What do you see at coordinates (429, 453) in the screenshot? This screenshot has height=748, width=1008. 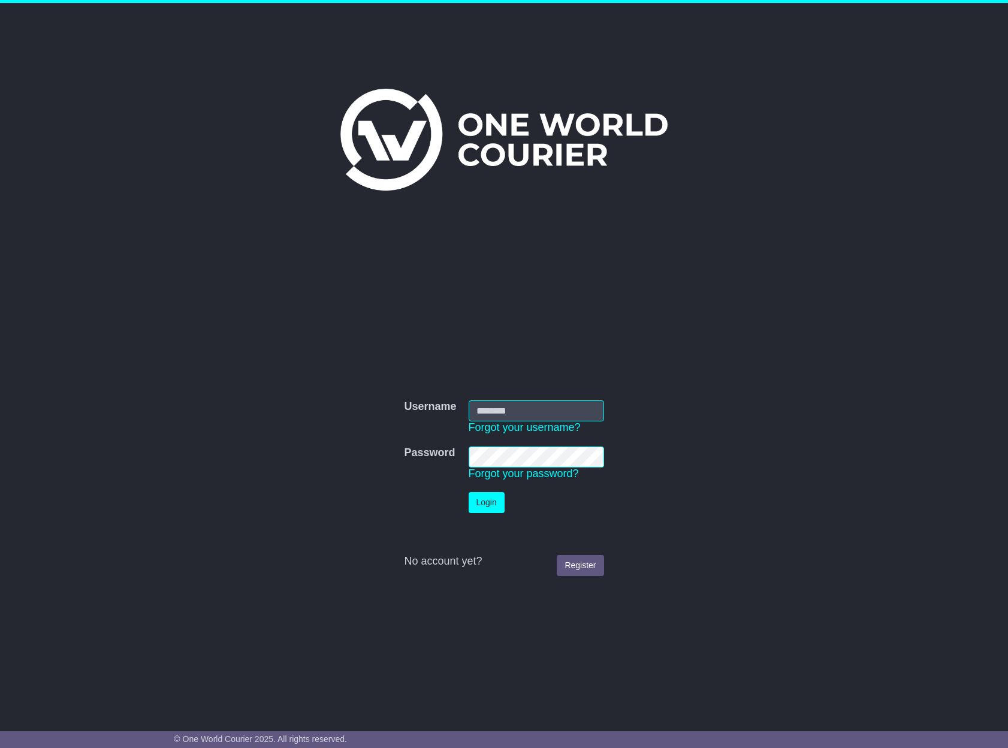 I see `label: Password` at bounding box center [429, 453].